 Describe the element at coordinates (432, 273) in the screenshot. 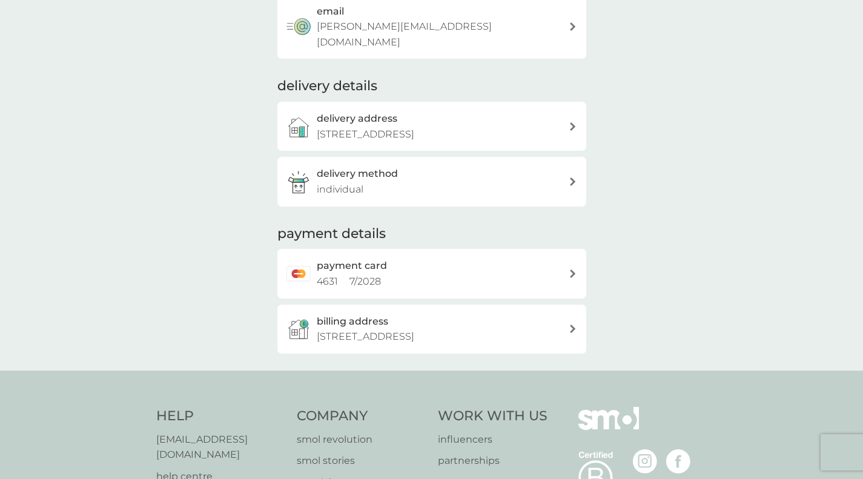

I see `a: payment card4631 7/2028` at that location.